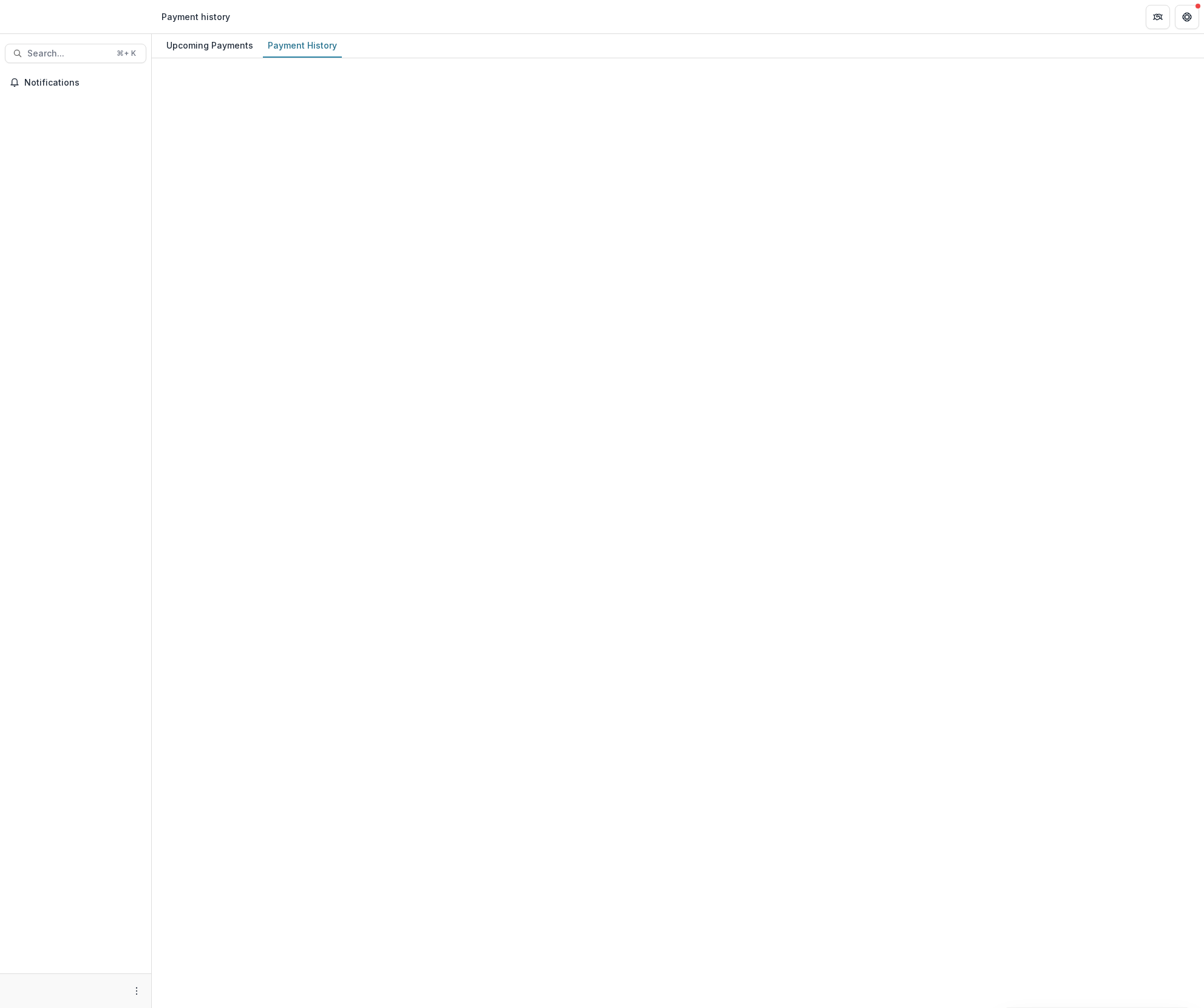 The height and width of the screenshot is (1008, 1204). Describe the element at coordinates (1158, 17) in the screenshot. I see `button: Partners` at that location.